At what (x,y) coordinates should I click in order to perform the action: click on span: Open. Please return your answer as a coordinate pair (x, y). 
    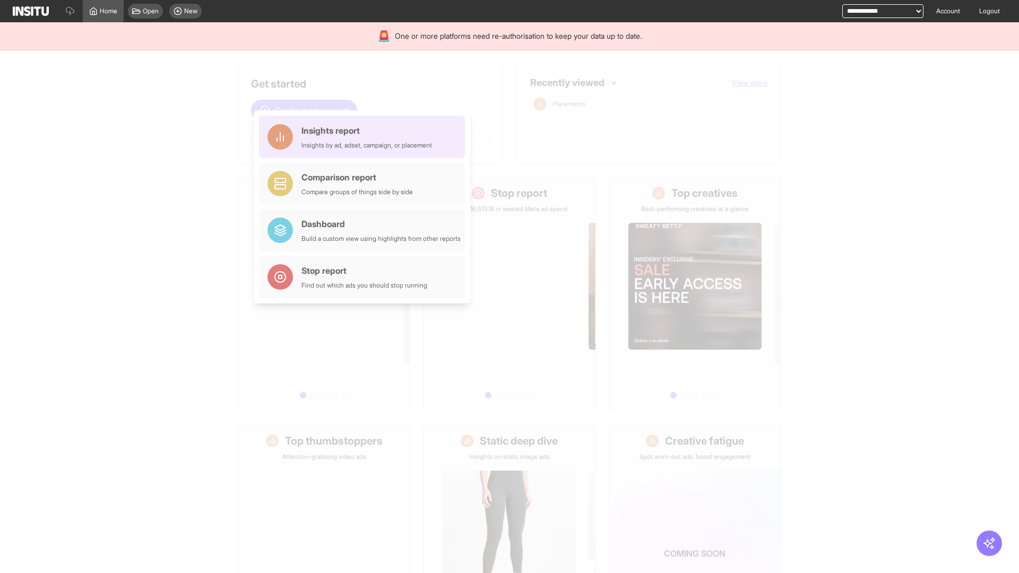
    Looking at the image, I should click on (151, 11).